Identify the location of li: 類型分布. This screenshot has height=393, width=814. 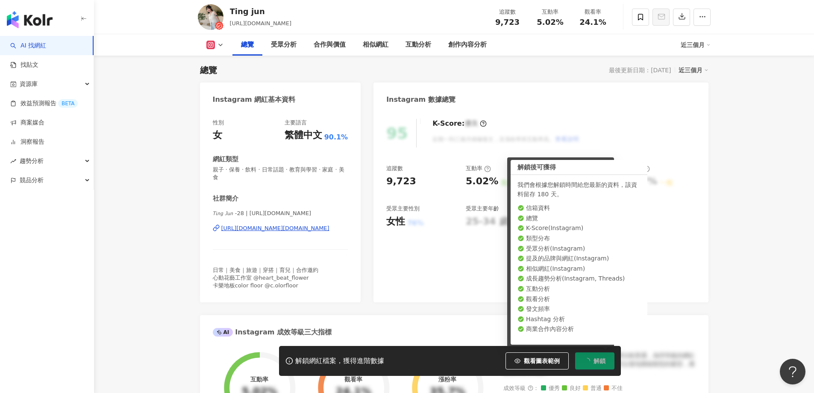
(579, 238).